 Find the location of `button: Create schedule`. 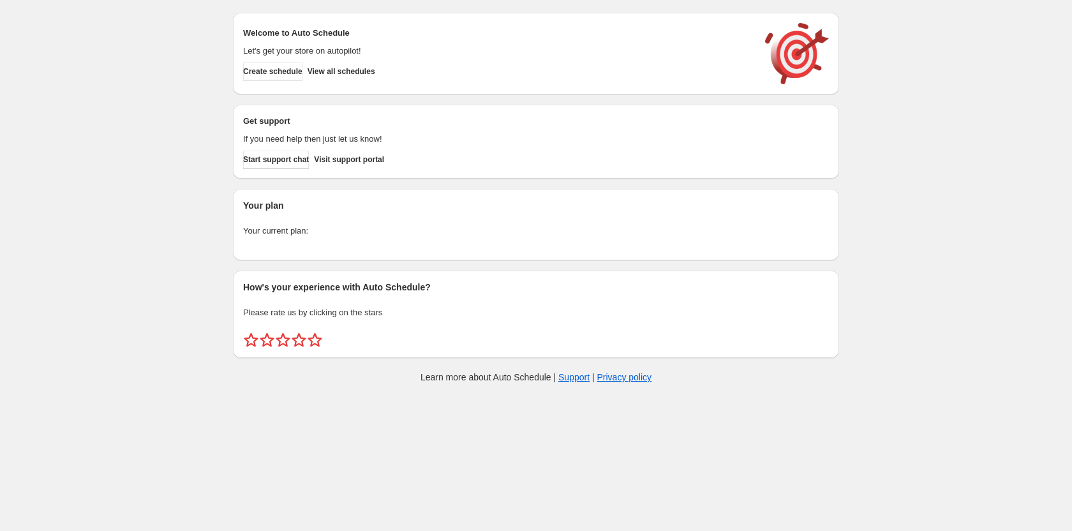

button: Create schedule is located at coordinates (272, 71).